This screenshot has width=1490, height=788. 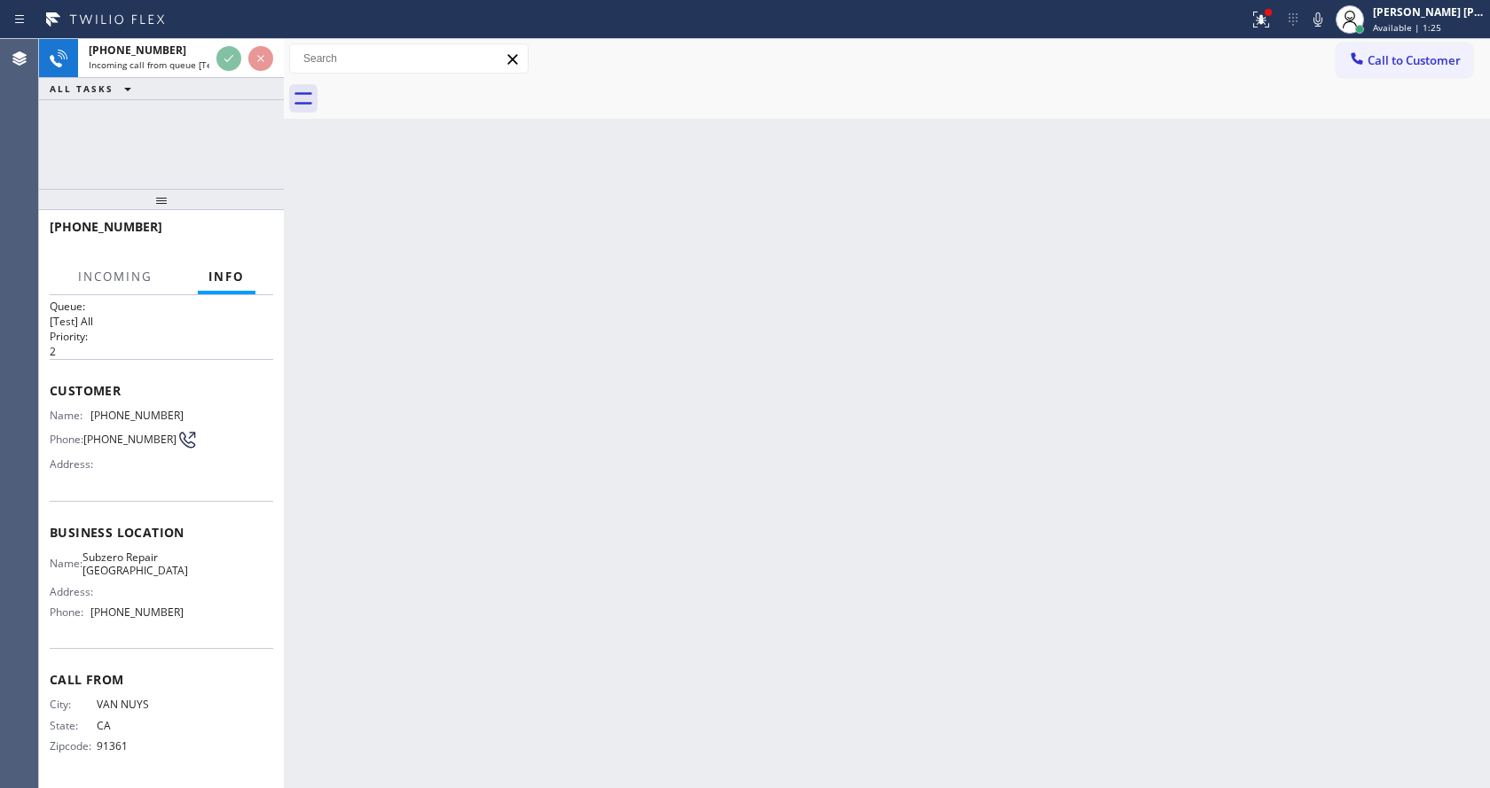 What do you see at coordinates (161, 532) in the screenshot?
I see `span: Business location` at bounding box center [161, 532].